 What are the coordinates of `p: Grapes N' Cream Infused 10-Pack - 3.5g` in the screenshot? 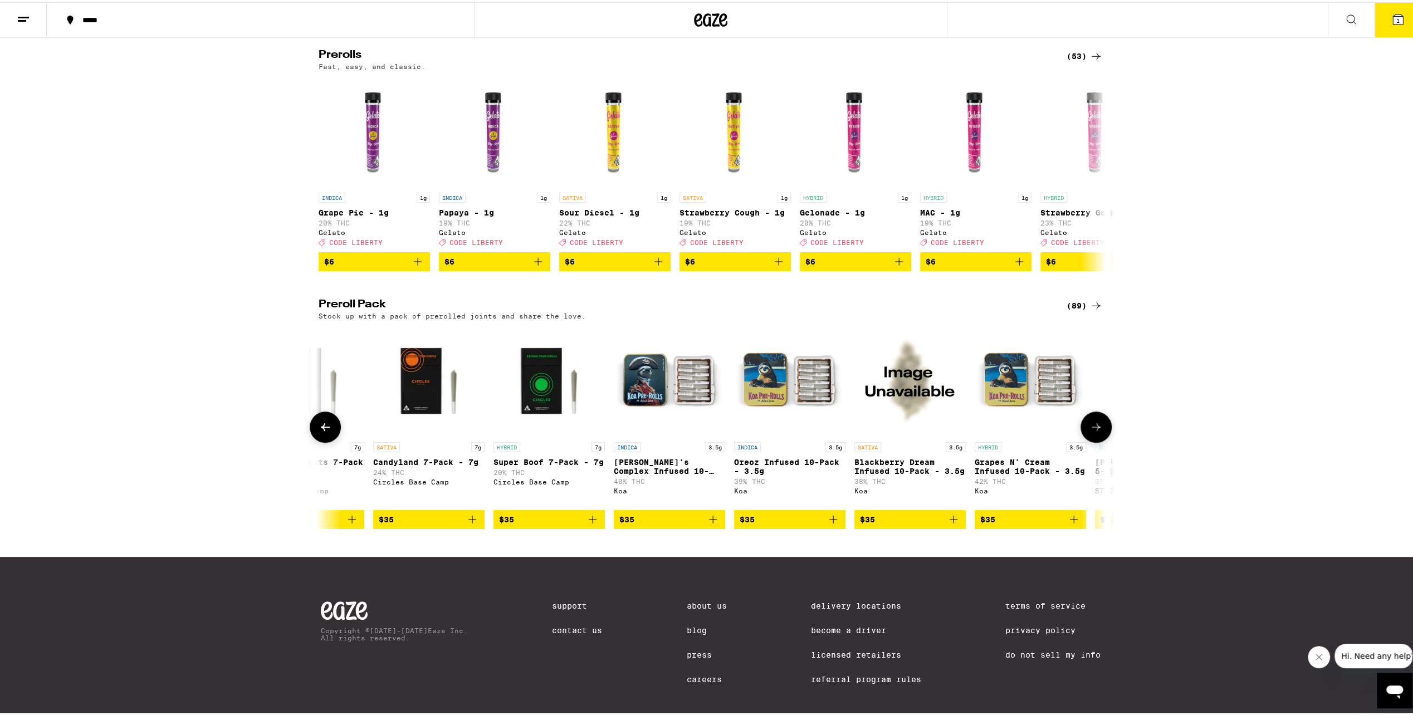 It's located at (1031, 465).